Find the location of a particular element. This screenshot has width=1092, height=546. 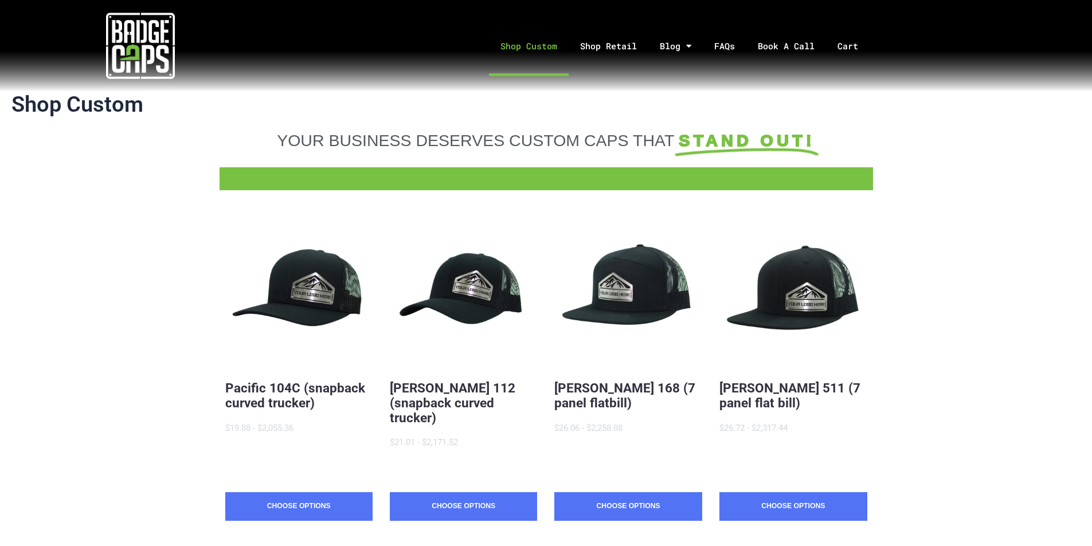

nav: Menu is located at coordinates (686, 46).